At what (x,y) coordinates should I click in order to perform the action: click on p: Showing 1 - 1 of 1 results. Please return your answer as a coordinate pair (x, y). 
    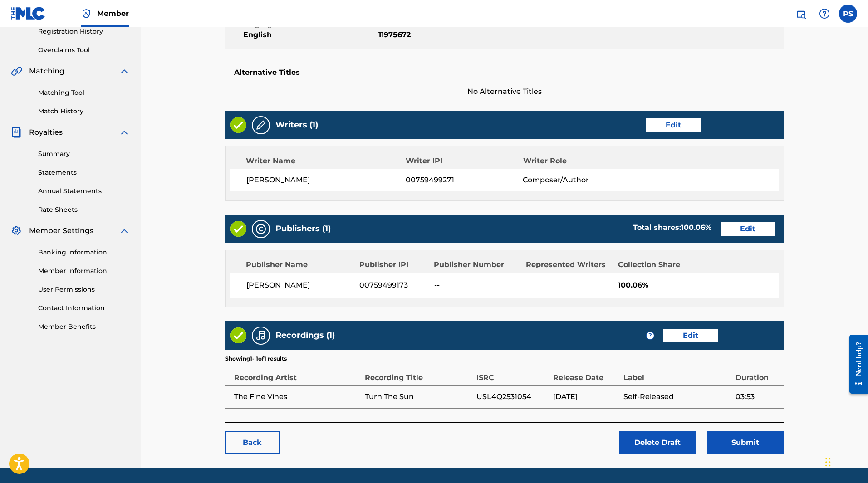
    Looking at the image, I should click on (256, 359).